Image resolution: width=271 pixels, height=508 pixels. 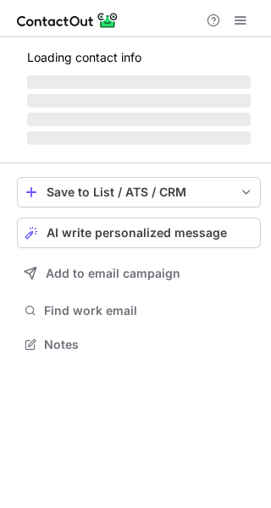 I want to click on button: Find work email, so click(x=139, y=311).